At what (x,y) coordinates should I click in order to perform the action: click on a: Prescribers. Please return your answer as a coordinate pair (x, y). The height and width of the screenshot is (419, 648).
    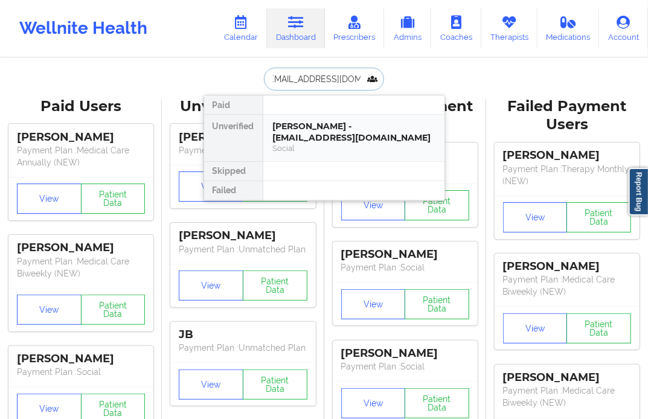
    Looking at the image, I should click on (355, 28).